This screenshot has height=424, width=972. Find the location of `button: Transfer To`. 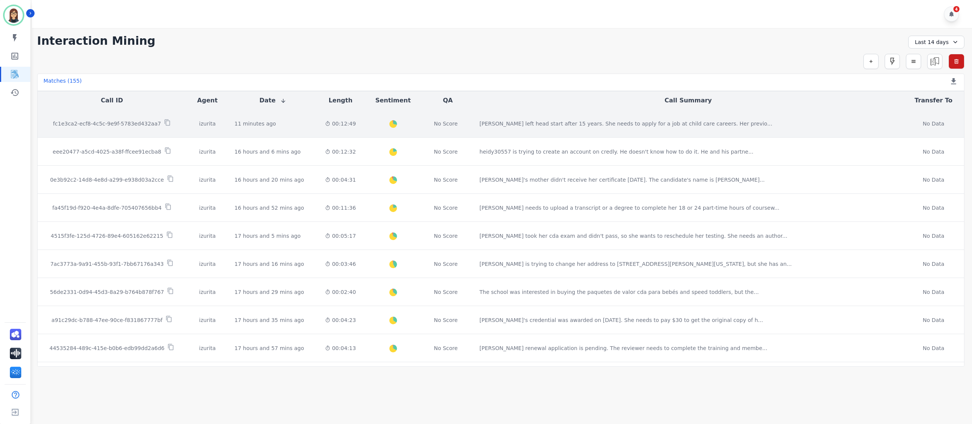

button: Transfer To is located at coordinates (933, 101).